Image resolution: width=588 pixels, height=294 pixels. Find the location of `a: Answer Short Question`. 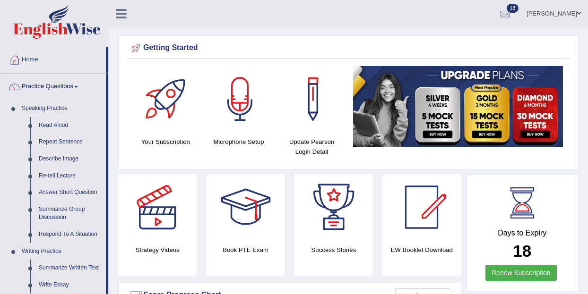

a: Answer Short Question is located at coordinates (70, 193).